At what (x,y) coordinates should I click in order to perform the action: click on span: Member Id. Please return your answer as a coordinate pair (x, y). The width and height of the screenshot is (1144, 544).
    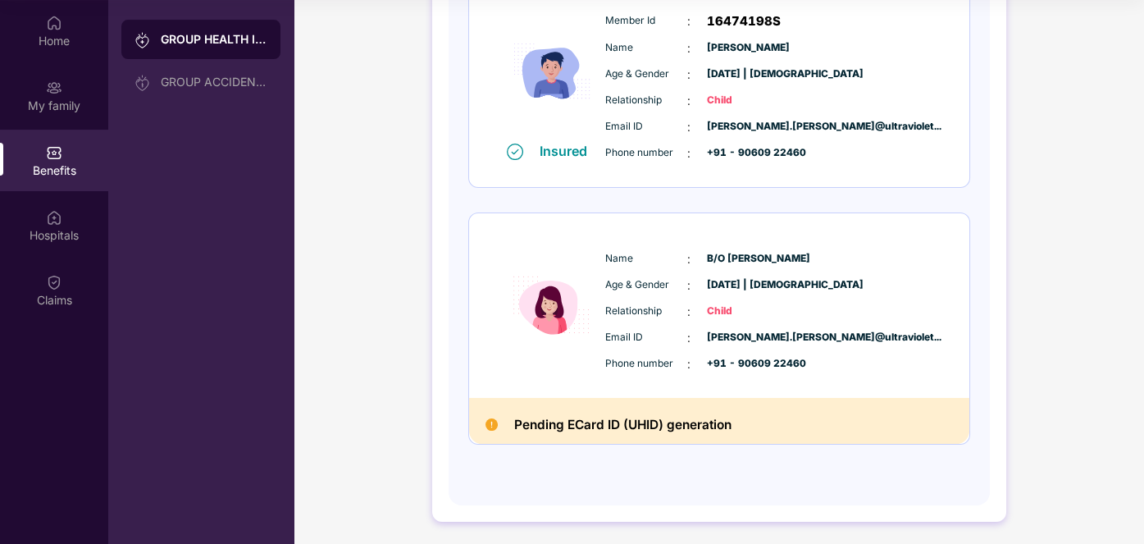
    Looking at the image, I should click on (646, 21).